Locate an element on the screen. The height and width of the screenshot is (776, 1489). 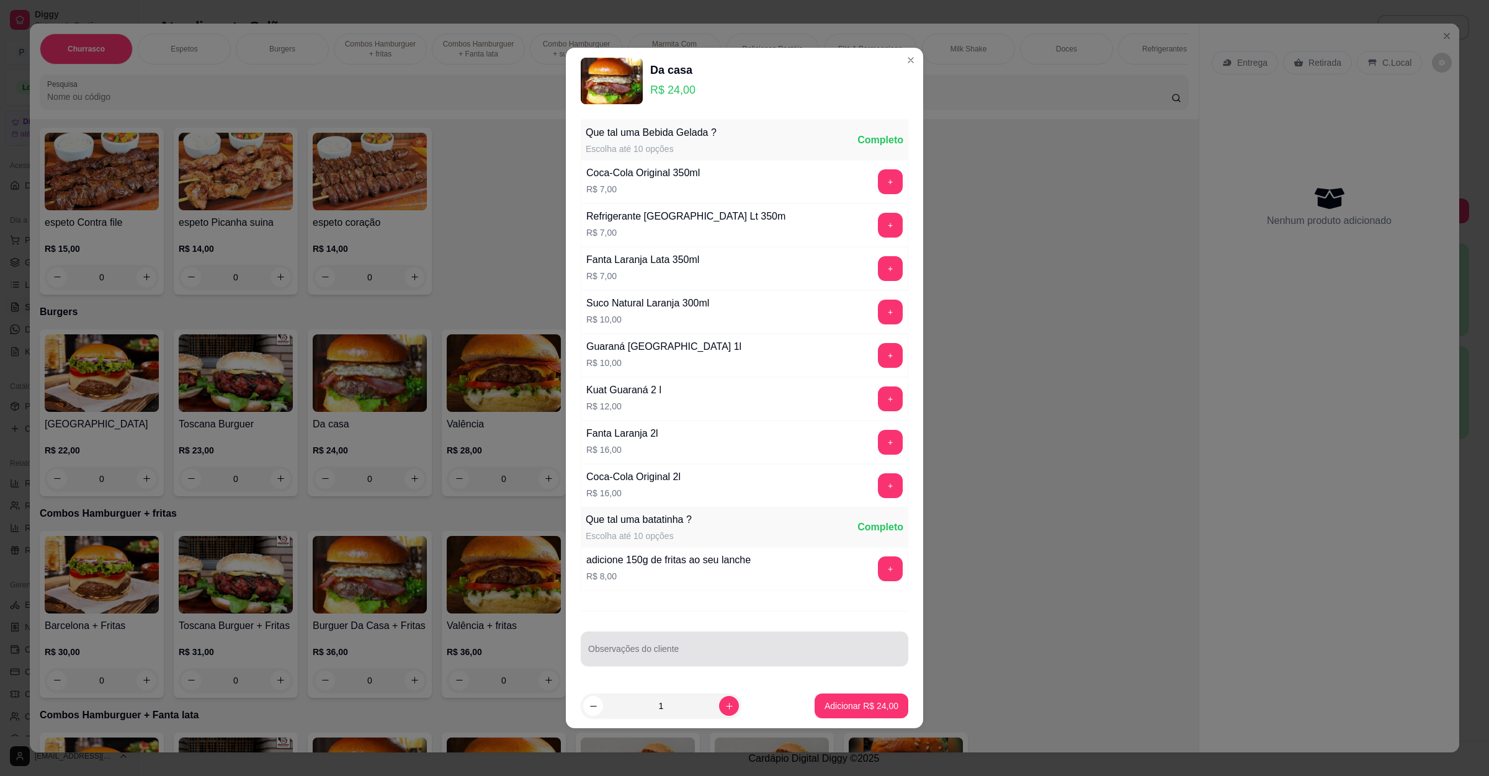
button: increase-product-quantity is located at coordinates (729, 706).